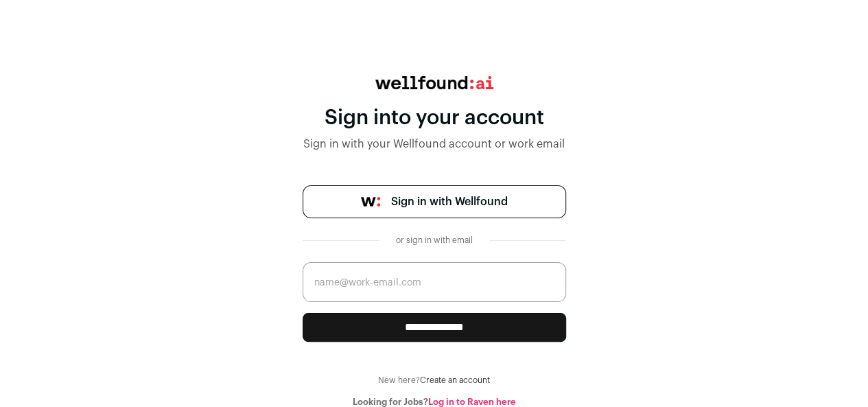 This screenshot has height=407, width=868. What do you see at coordinates (435, 118) in the screenshot?
I see `div: Sign into your account` at bounding box center [435, 118].